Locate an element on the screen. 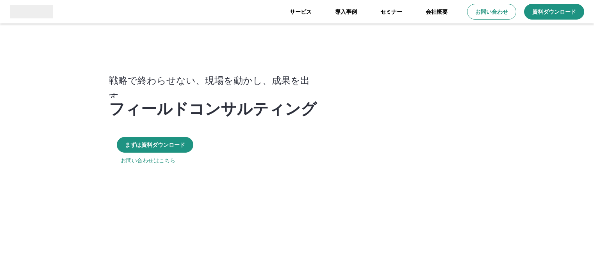 This screenshot has width=594, height=272. p: 戦略で終わらせない、現場を動かし、成果を出す。 is located at coordinates (217, 88).